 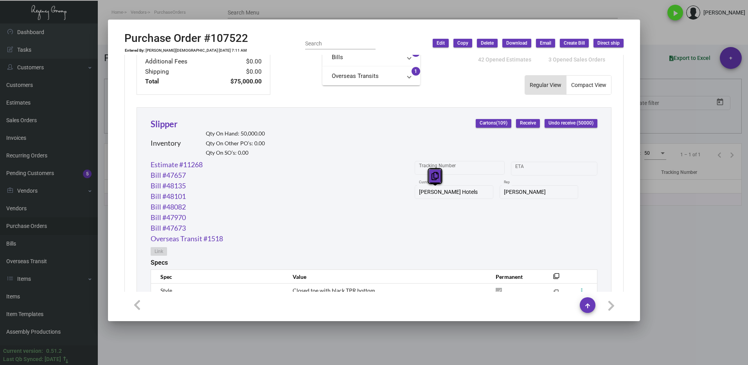 I want to click on span: Edit, so click(x=441, y=43).